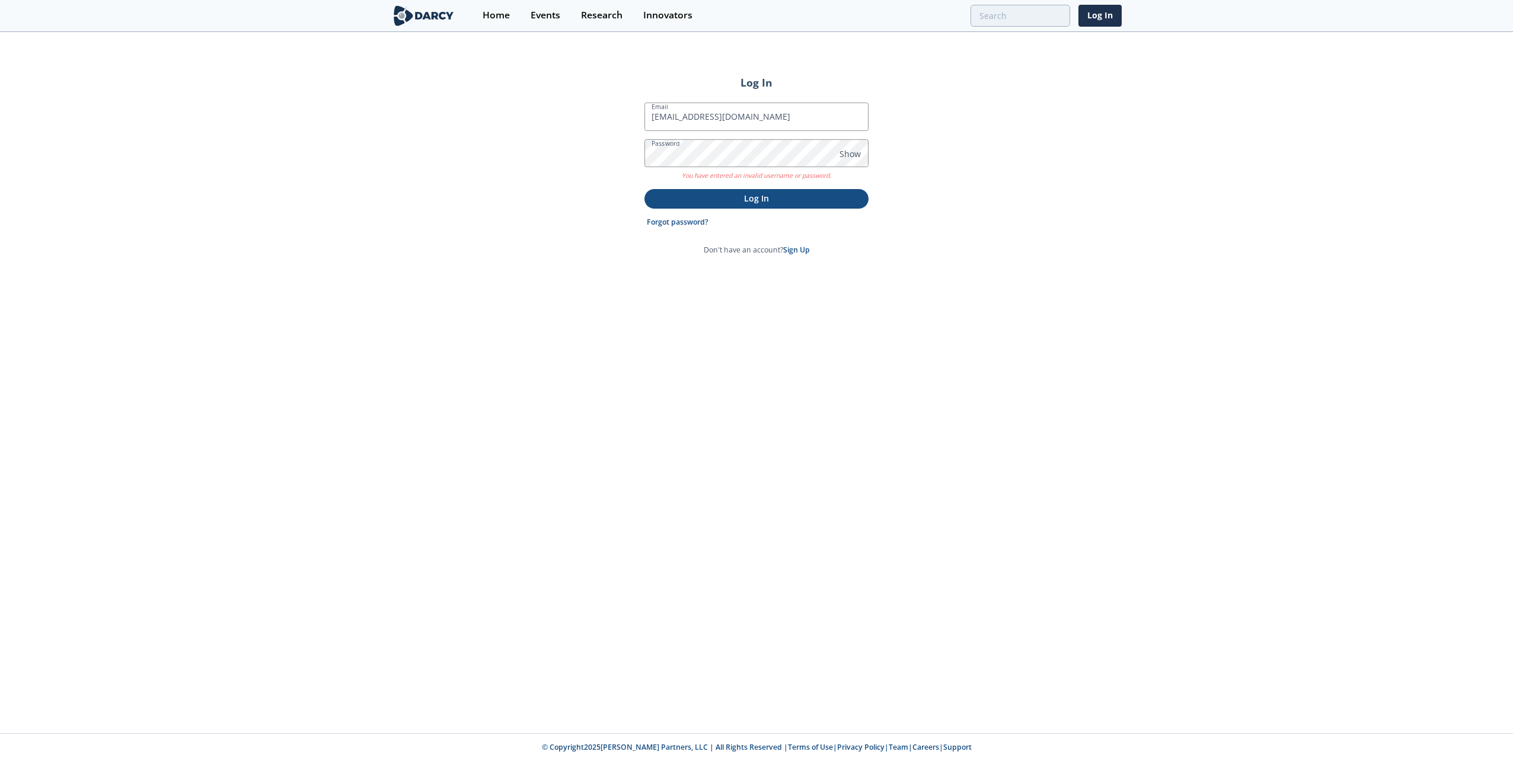 This screenshot has height=761, width=1513. Describe the element at coordinates (861, 747) in the screenshot. I see `a: Privacy Policy` at that location.